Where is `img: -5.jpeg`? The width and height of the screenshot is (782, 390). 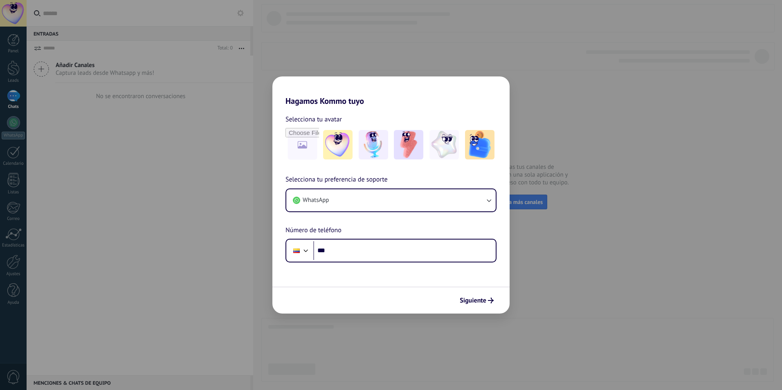
img: -5.jpeg is located at coordinates (480, 145).